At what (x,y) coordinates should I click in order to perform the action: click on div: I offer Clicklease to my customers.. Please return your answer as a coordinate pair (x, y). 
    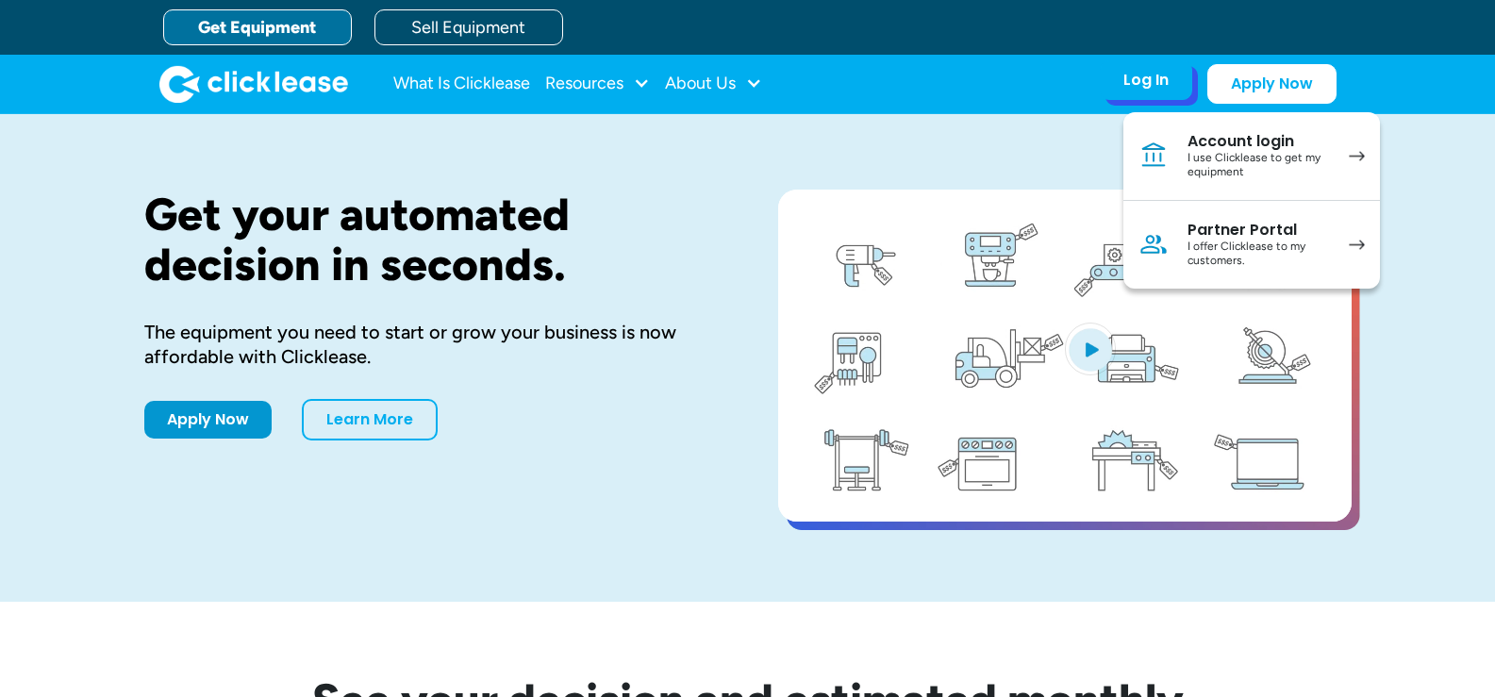
    Looking at the image, I should click on (1258, 254).